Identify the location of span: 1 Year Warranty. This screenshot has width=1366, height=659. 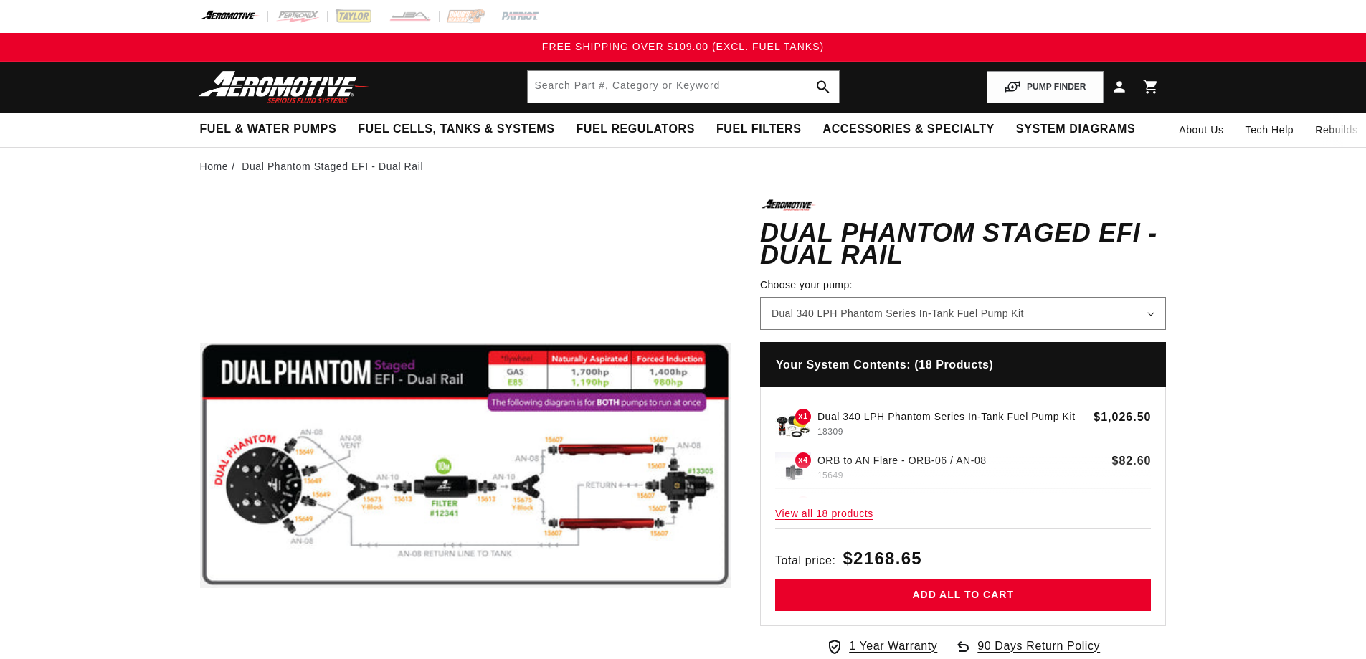
(893, 646).